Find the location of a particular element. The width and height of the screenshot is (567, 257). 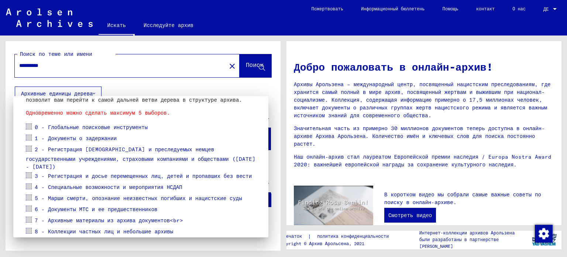

font: 5 - Марши смерти, опознание неизвестных погибших и нацистские суды is located at coordinates (138, 198).